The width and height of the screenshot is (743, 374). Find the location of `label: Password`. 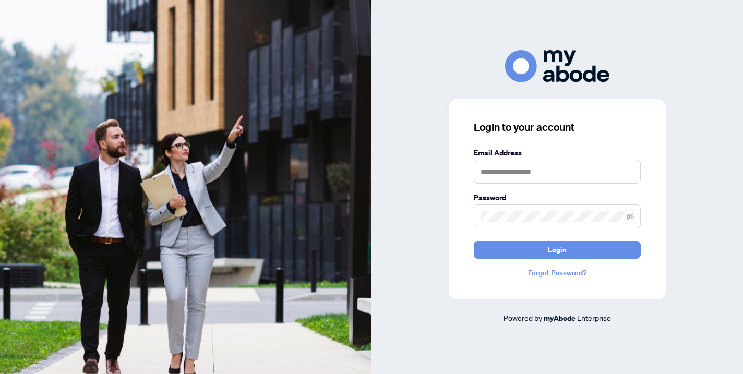

label: Password is located at coordinates (557, 198).